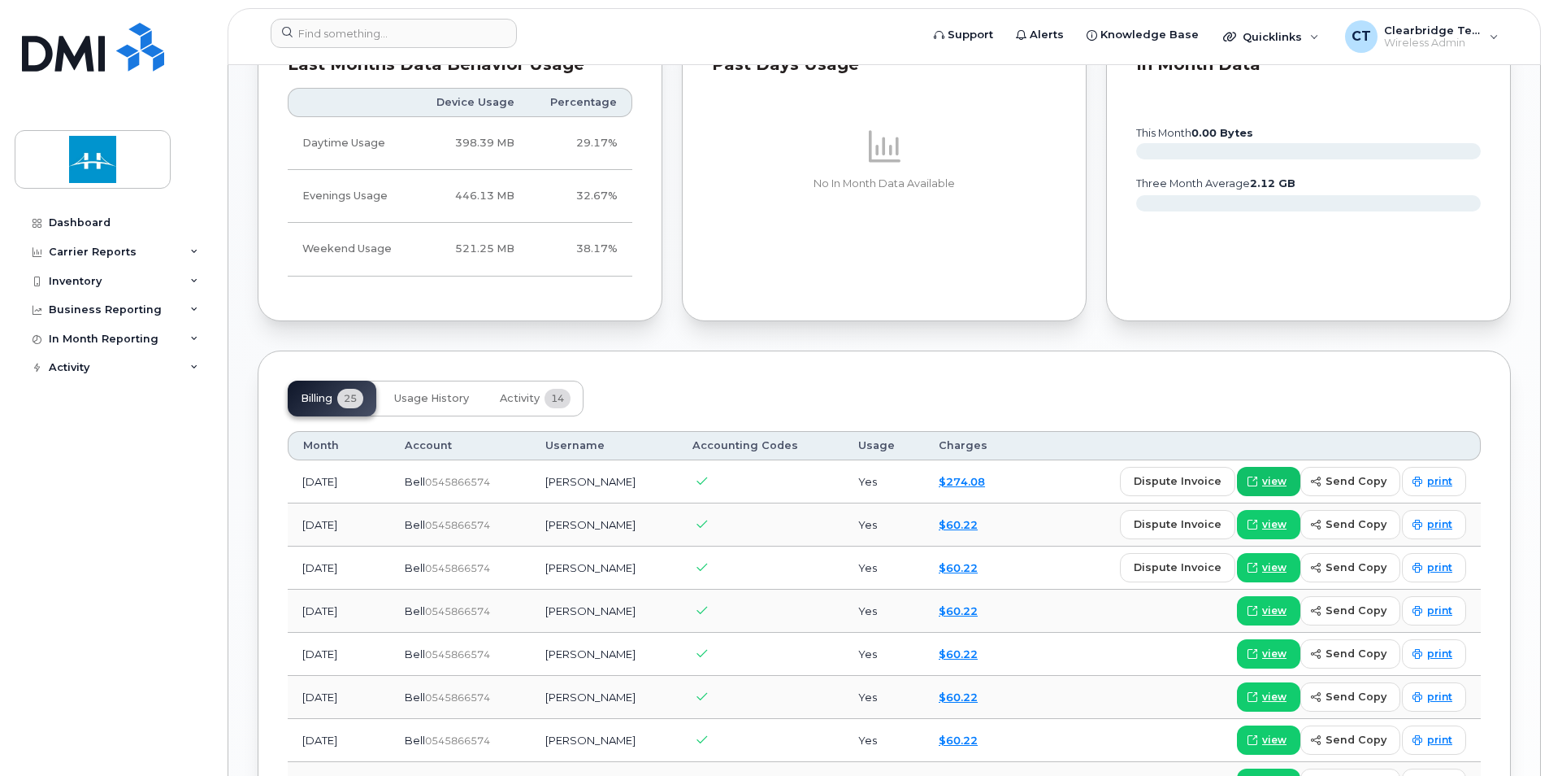  I want to click on a: Alerts, so click(1040, 35).